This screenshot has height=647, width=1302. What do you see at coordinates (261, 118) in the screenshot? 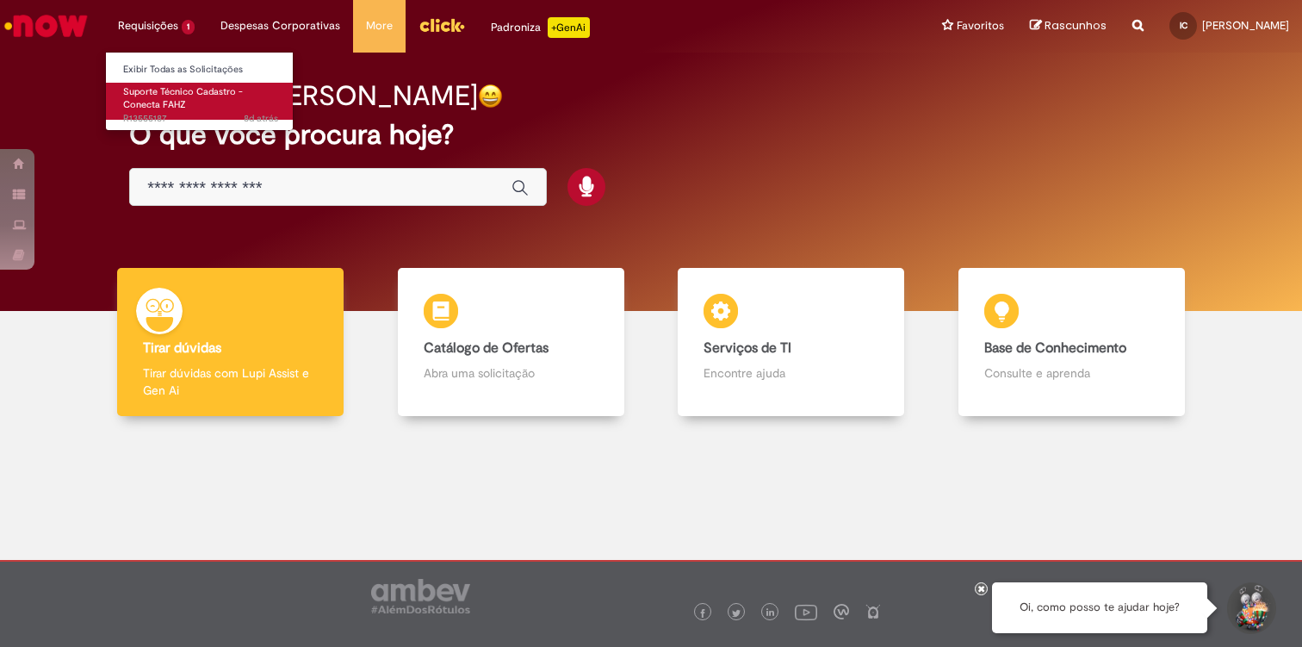
I see `span: 8d atrás` at bounding box center [261, 118].